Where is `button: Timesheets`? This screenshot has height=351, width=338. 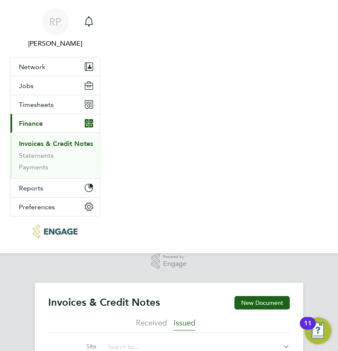 button: Timesheets is located at coordinates (55, 104).